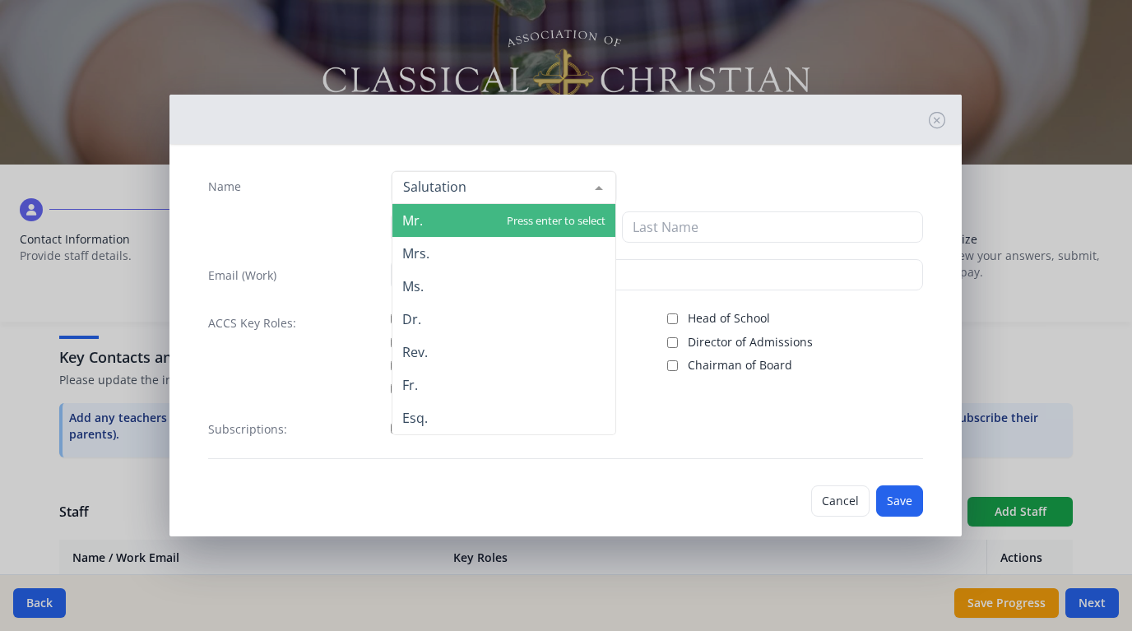 Image resolution: width=1132 pixels, height=631 pixels. Describe the element at coordinates (415, 253) in the screenshot. I see `span: Mrs.` at that location.